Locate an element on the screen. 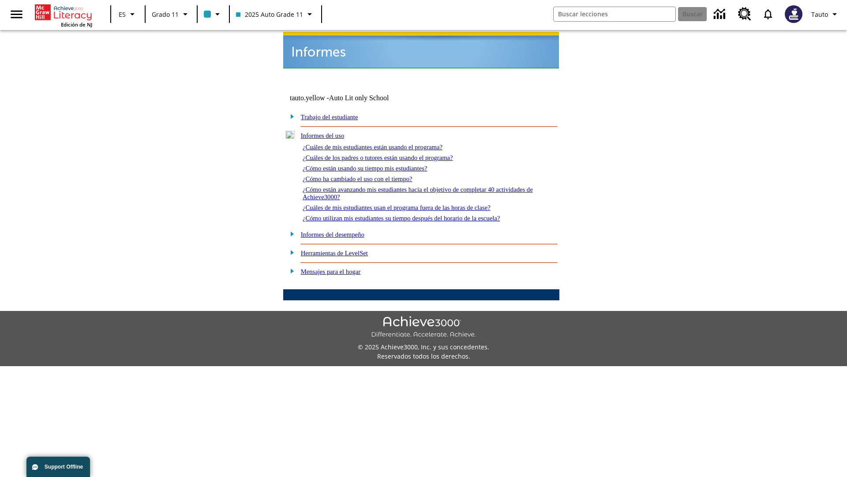  button: Abrir el menú lateral is located at coordinates (16, 14).